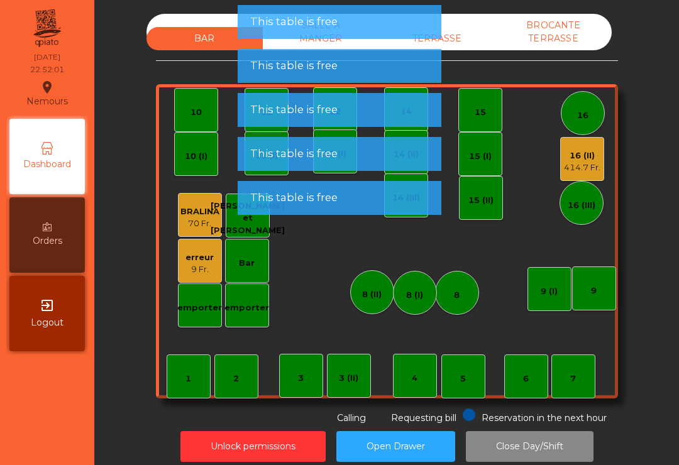 This screenshot has height=465, width=679. Describe the element at coordinates (481, 201) in the screenshot. I see `div: 15 (II)` at that location.